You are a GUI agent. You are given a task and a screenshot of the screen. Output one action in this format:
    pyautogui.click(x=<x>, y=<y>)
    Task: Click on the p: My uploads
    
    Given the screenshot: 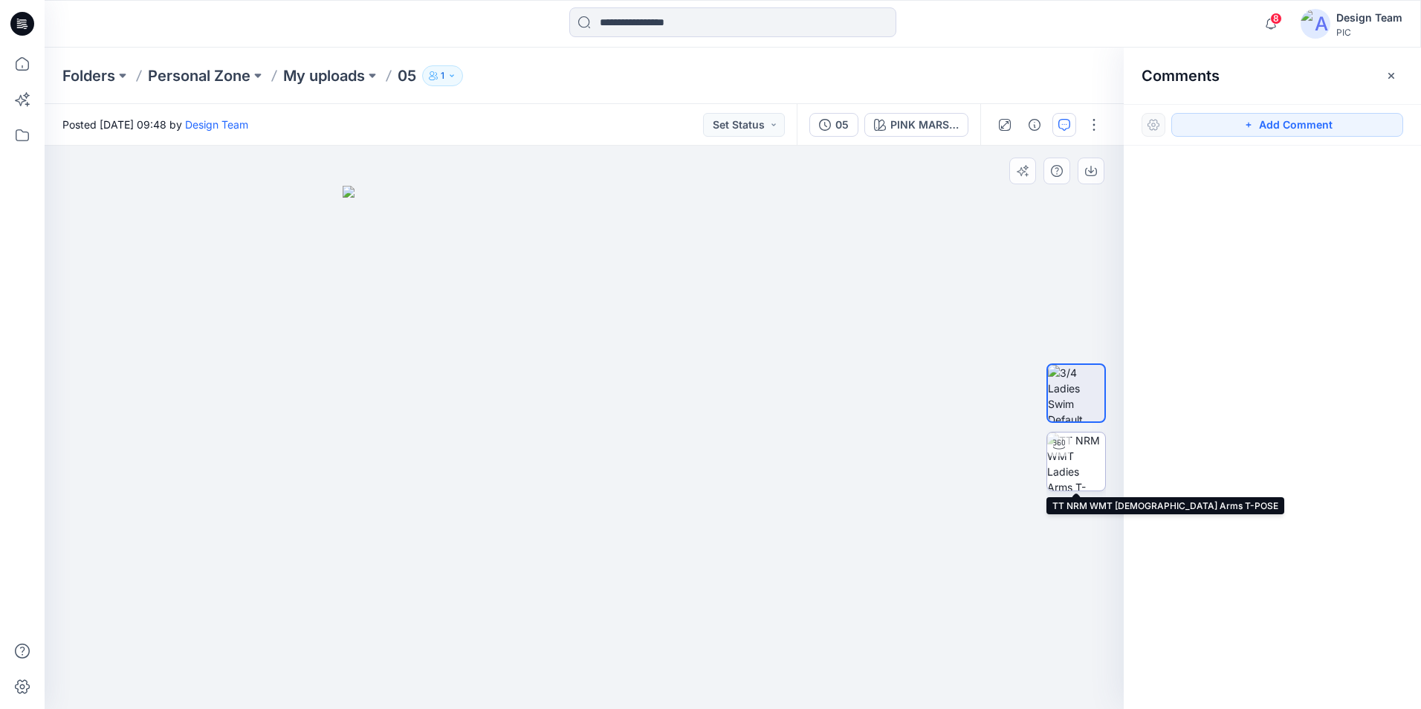 What is the action you would take?
    pyautogui.click(x=324, y=76)
    